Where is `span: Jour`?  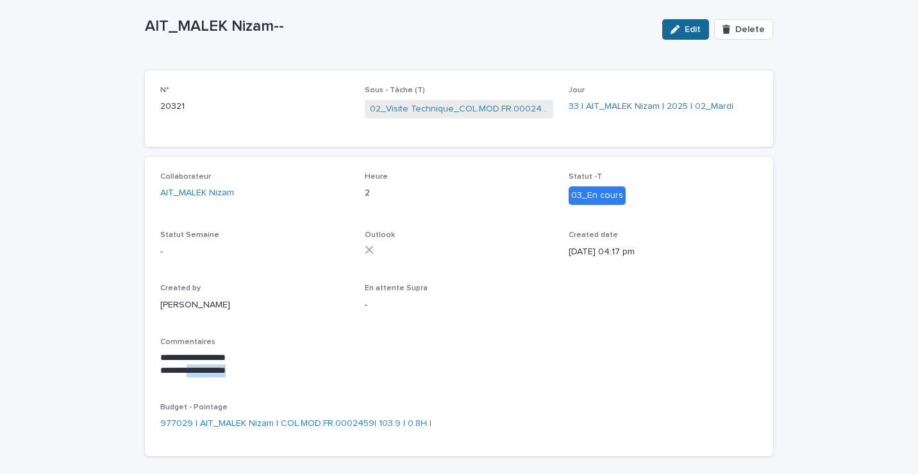
span: Jour is located at coordinates (576, 90).